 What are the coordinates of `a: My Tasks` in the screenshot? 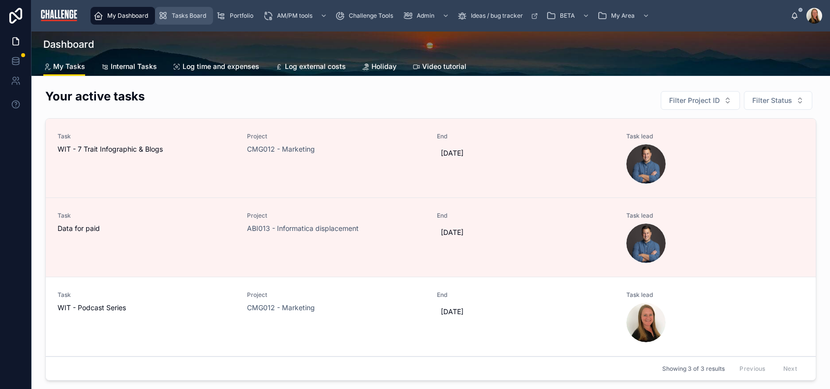 It's located at (64, 67).